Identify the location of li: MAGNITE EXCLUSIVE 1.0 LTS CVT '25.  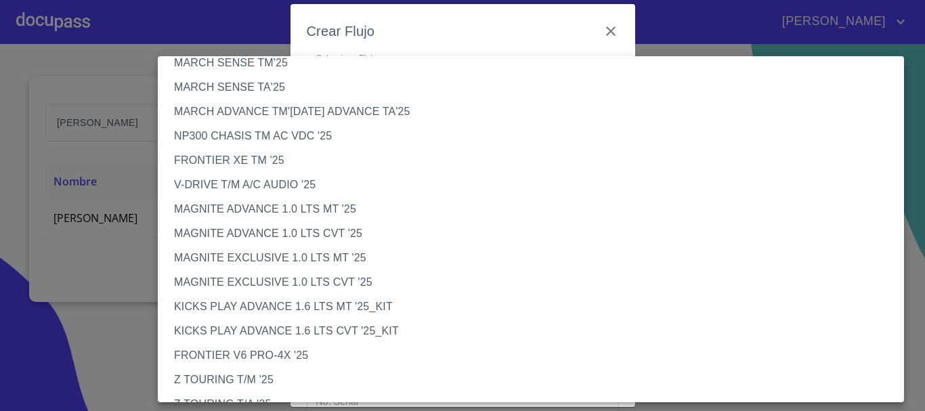
(536, 282).